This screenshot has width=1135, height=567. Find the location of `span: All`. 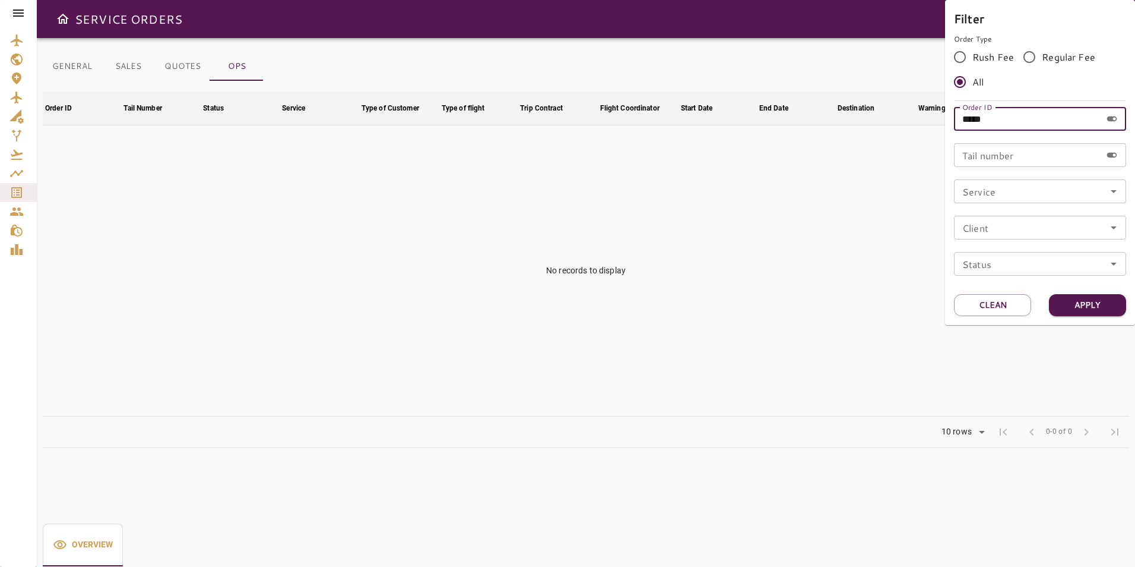

span: All is located at coordinates (978, 82).